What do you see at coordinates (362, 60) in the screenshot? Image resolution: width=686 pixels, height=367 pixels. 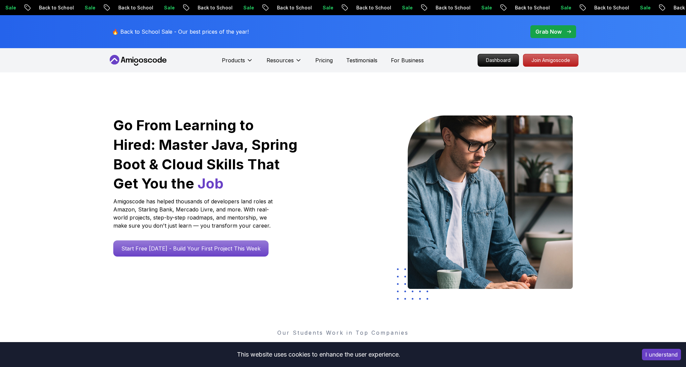 I see `a: Testimonials` at bounding box center [362, 60].